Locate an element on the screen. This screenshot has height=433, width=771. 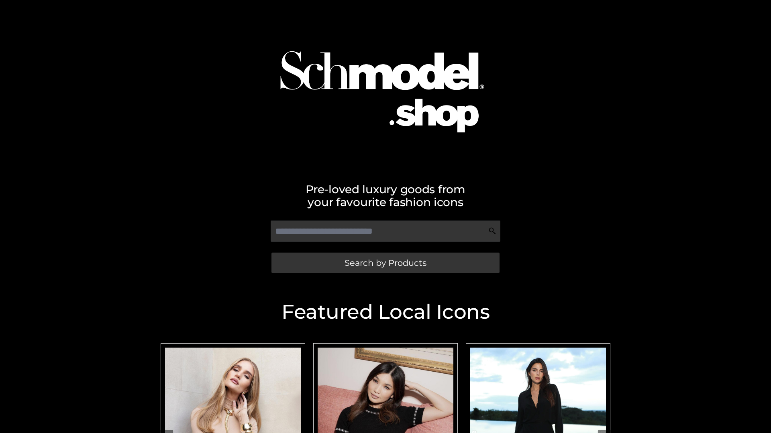
img: Search Icon is located at coordinates (492, 231).